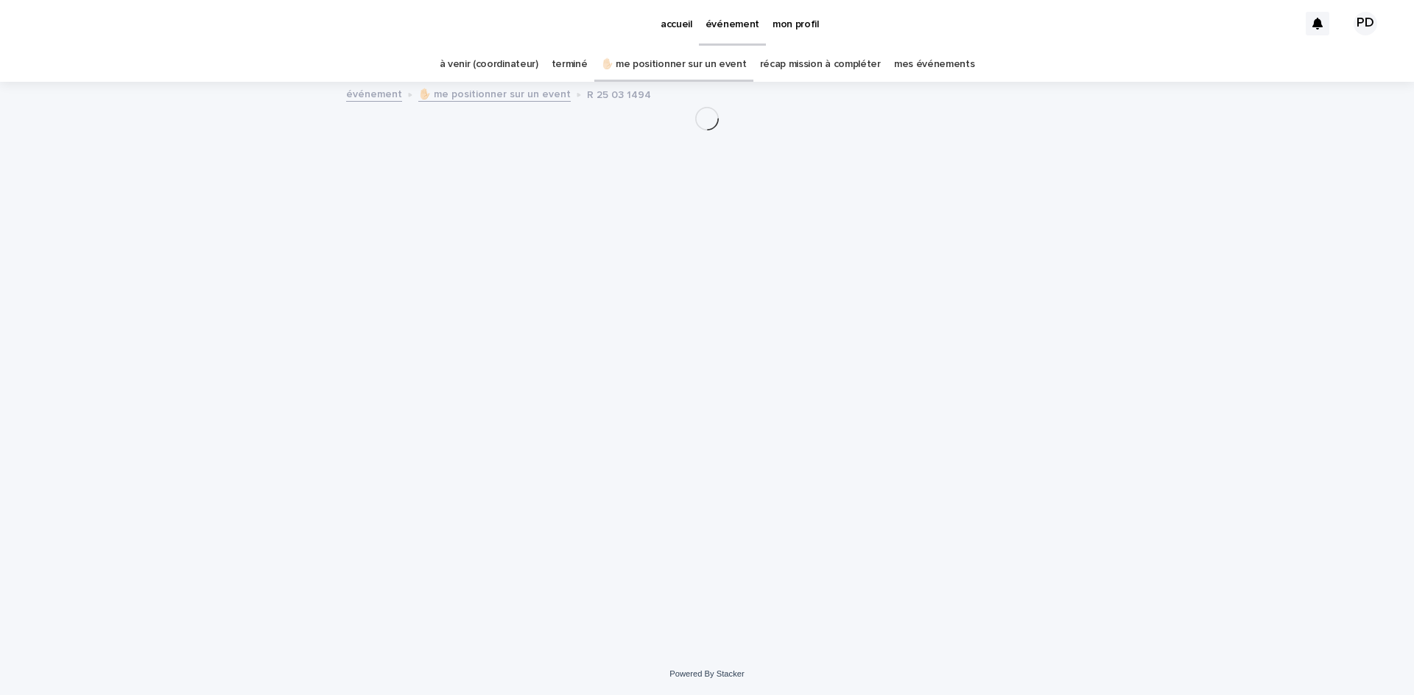 This screenshot has width=1414, height=695. What do you see at coordinates (1366, 24) in the screenshot?
I see `div: PD` at bounding box center [1366, 24].